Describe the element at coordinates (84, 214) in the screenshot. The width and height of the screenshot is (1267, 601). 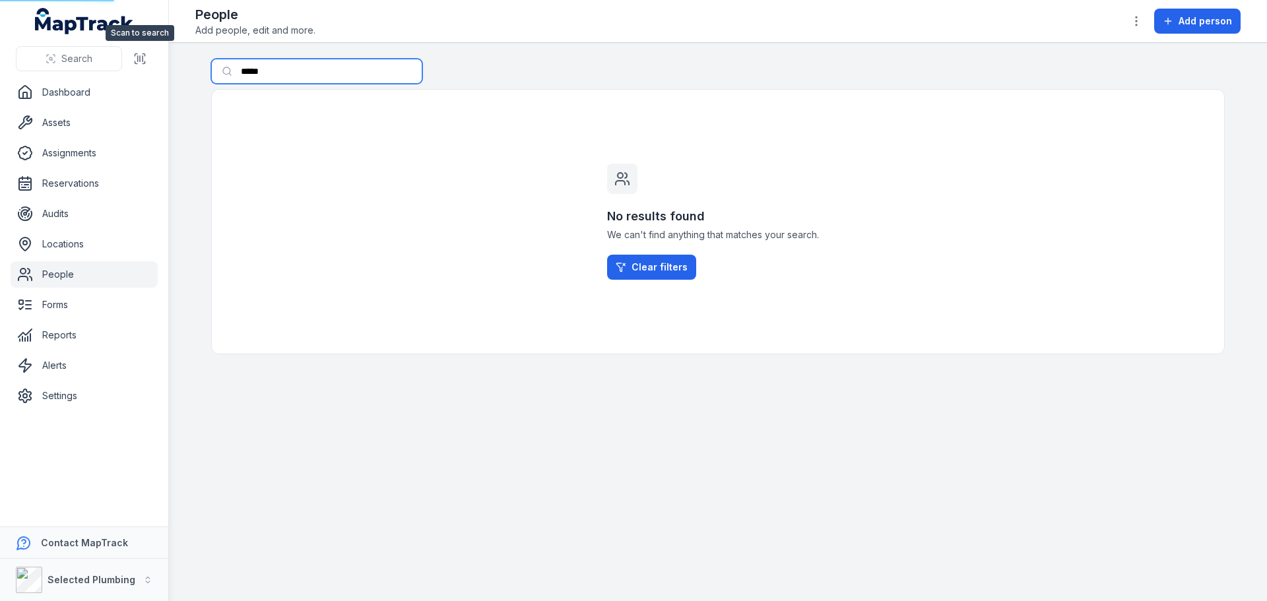
I see `a: Audits` at that location.